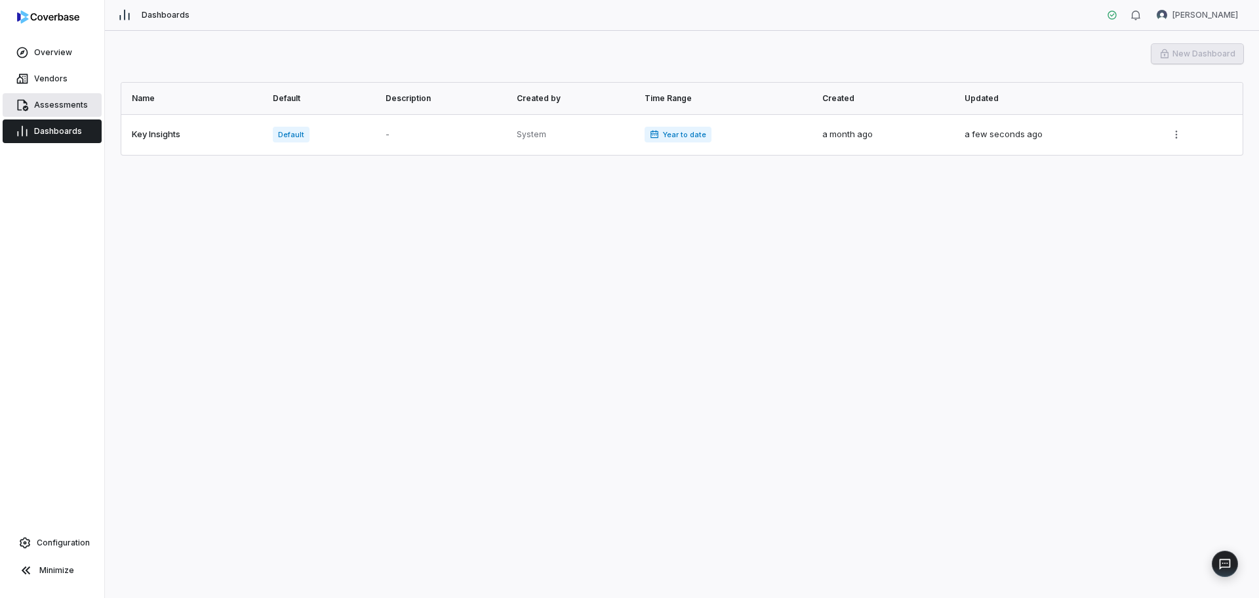 This screenshot has width=1259, height=598. What do you see at coordinates (52, 105) in the screenshot?
I see `a: Assessments` at bounding box center [52, 105].